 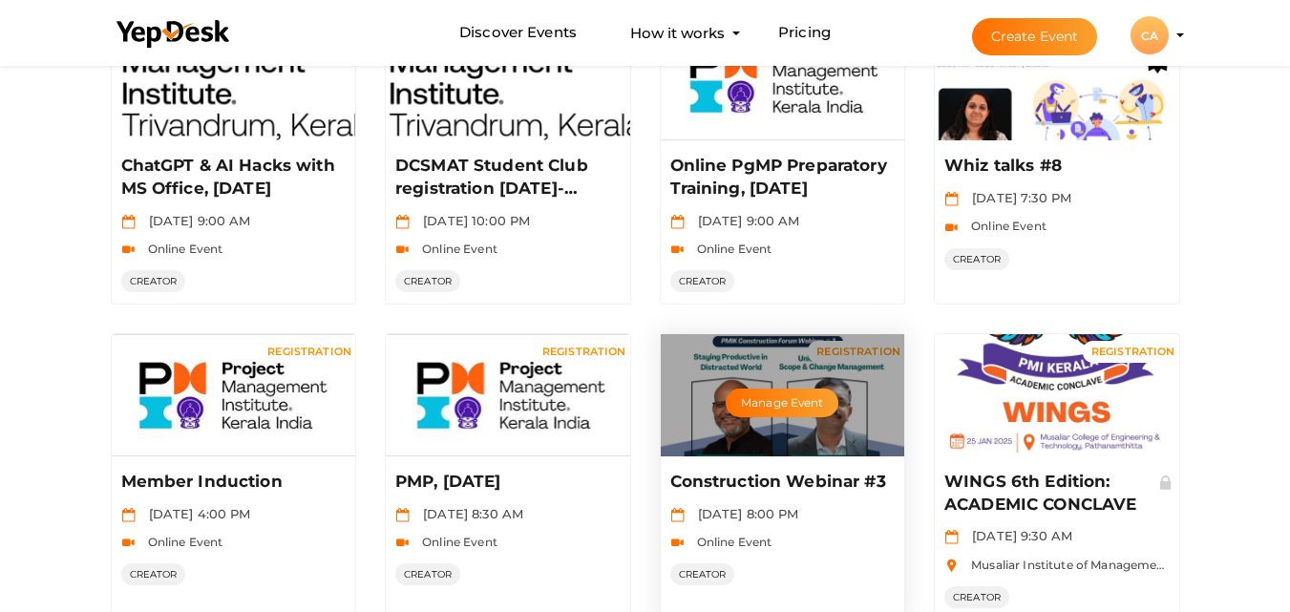 I want to click on button: Manage Event, so click(x=782, y=403).